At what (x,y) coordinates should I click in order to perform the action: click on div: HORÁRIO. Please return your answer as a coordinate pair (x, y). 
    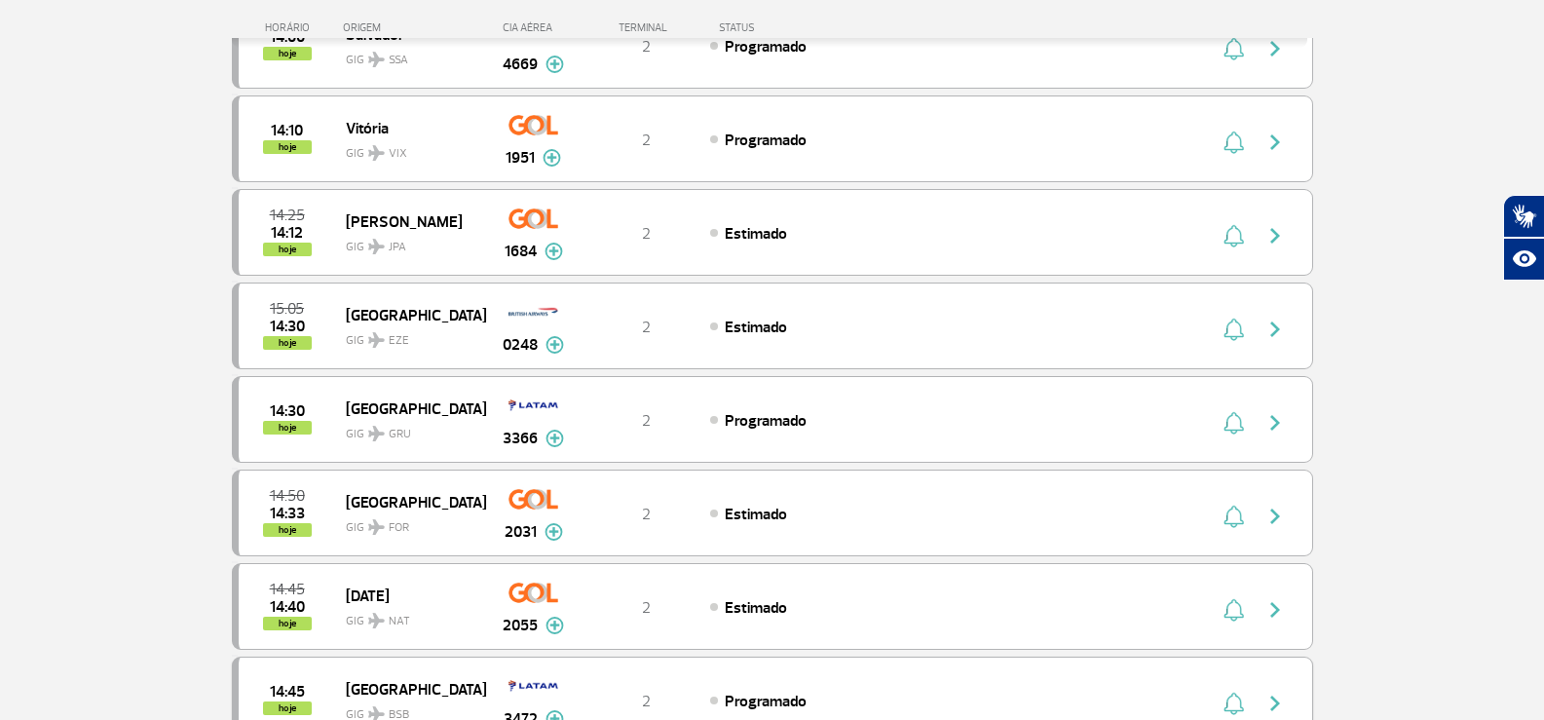
    Looking at the image, I should click on (290, 27).